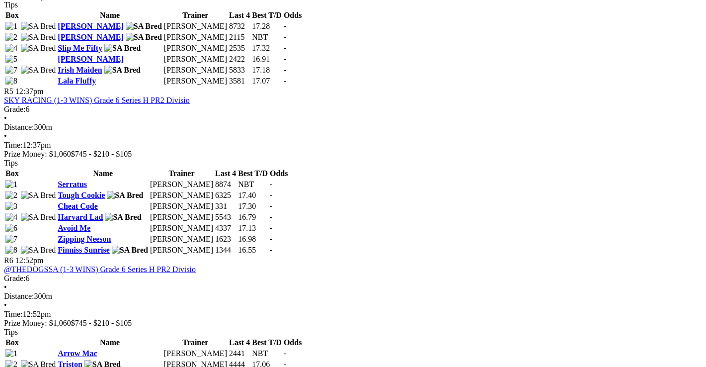  What do you see at coordinates (353, 314) in the screenshot?
I see `div: 12:52pm` at bounding box center [353, 314].